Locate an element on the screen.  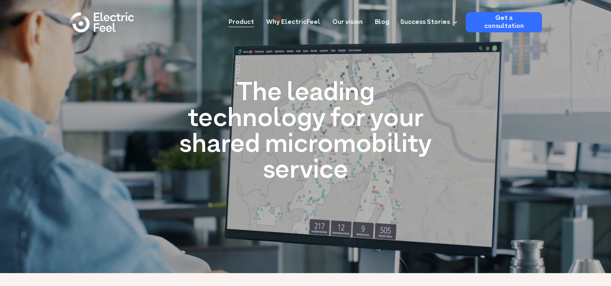
h1: The leading technology for your shared micromobility service is located at coordinates (306, 132).